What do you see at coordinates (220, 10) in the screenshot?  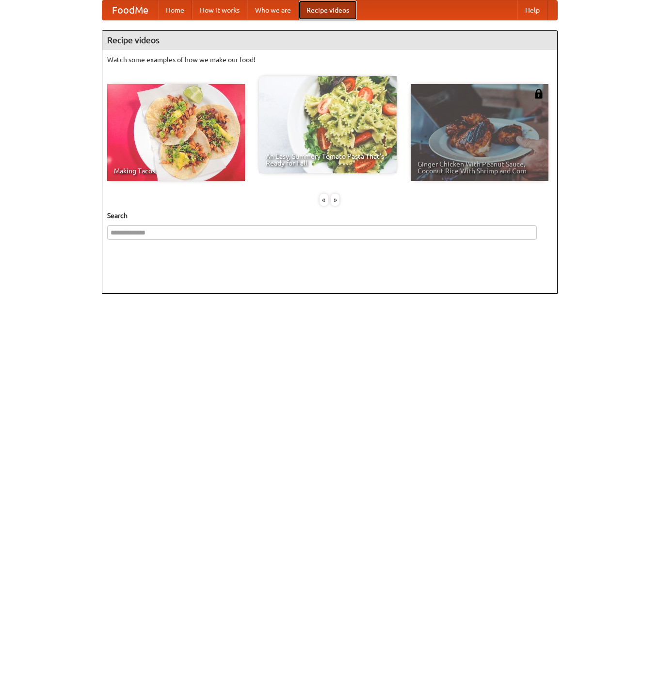 I see `a: How it works` at bounding box center [220, 10].